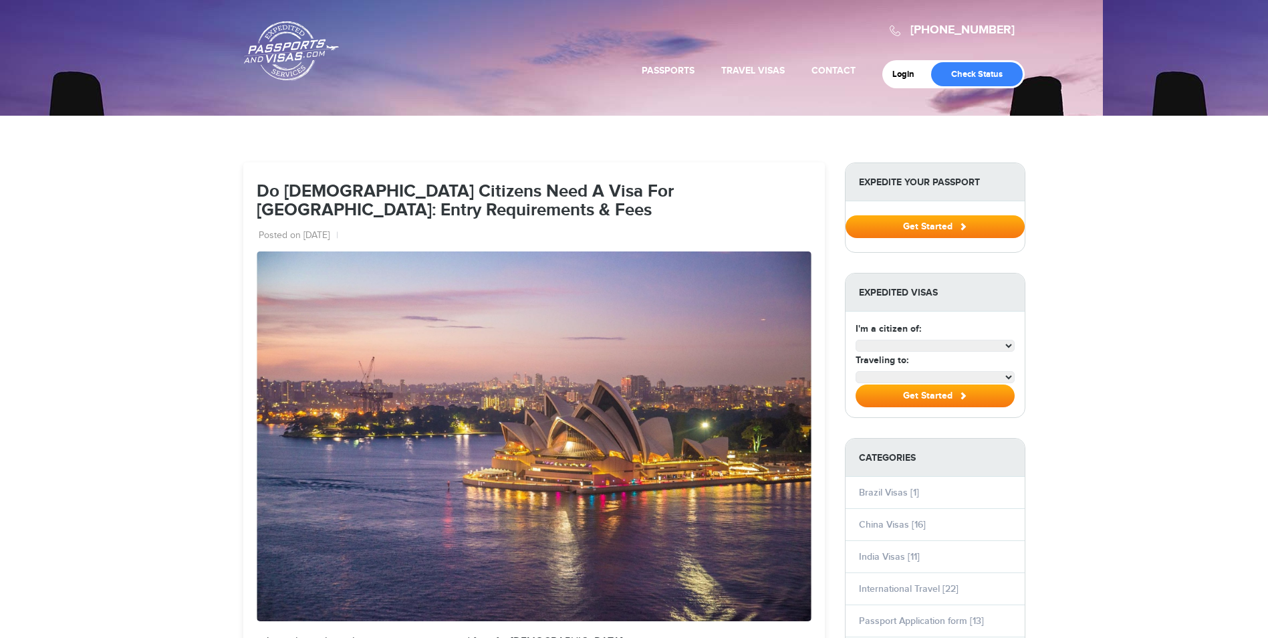 This screenshot has height=638, width=1268. Describe the element at coordinates (935, 226) in the screenshot. I see `a: Get Started` at that location.